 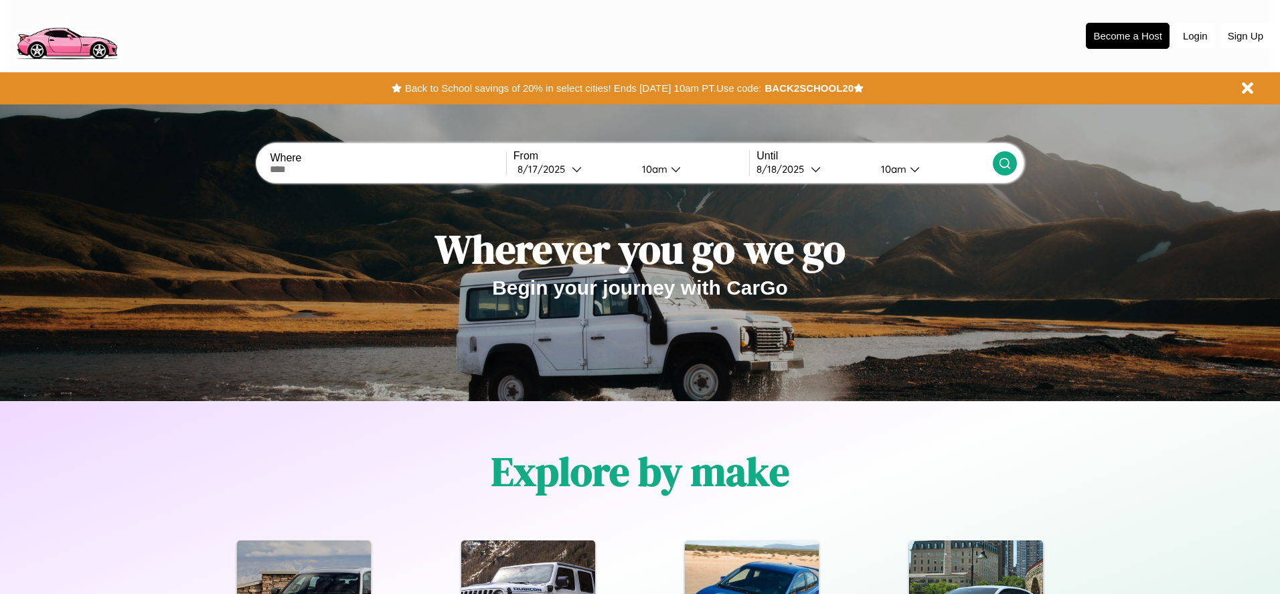 I want to click on button: Sign Up, so click(x=1246, y=35).